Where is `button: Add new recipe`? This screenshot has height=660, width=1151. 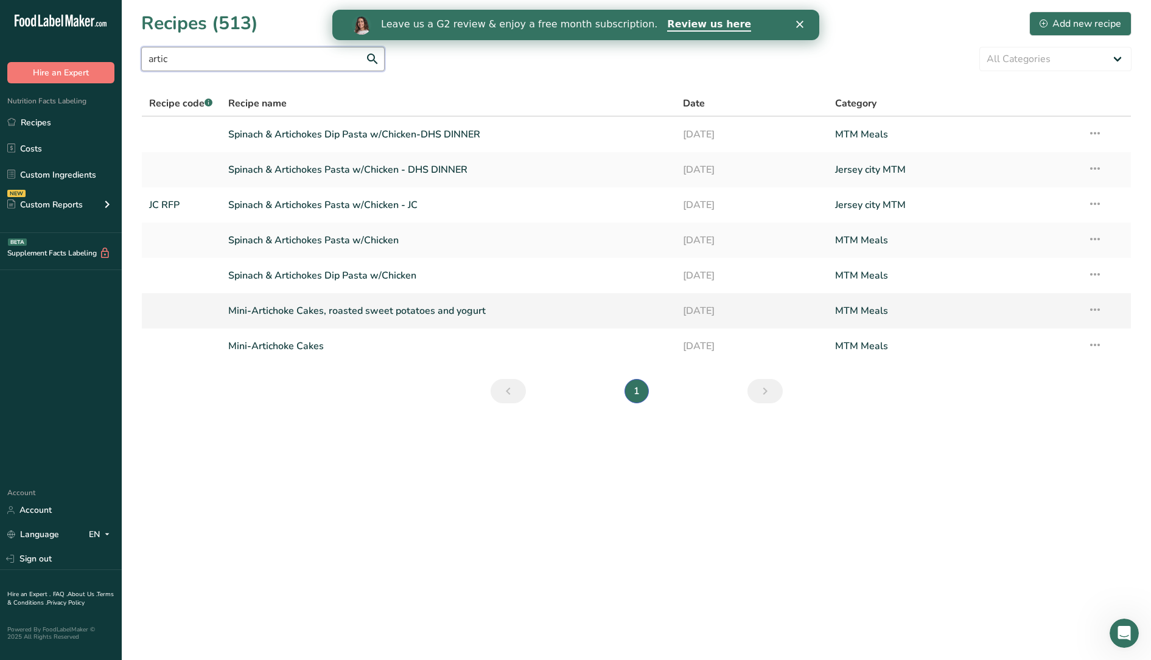
button: Add new recipe is located at coordinates (1080, 24).